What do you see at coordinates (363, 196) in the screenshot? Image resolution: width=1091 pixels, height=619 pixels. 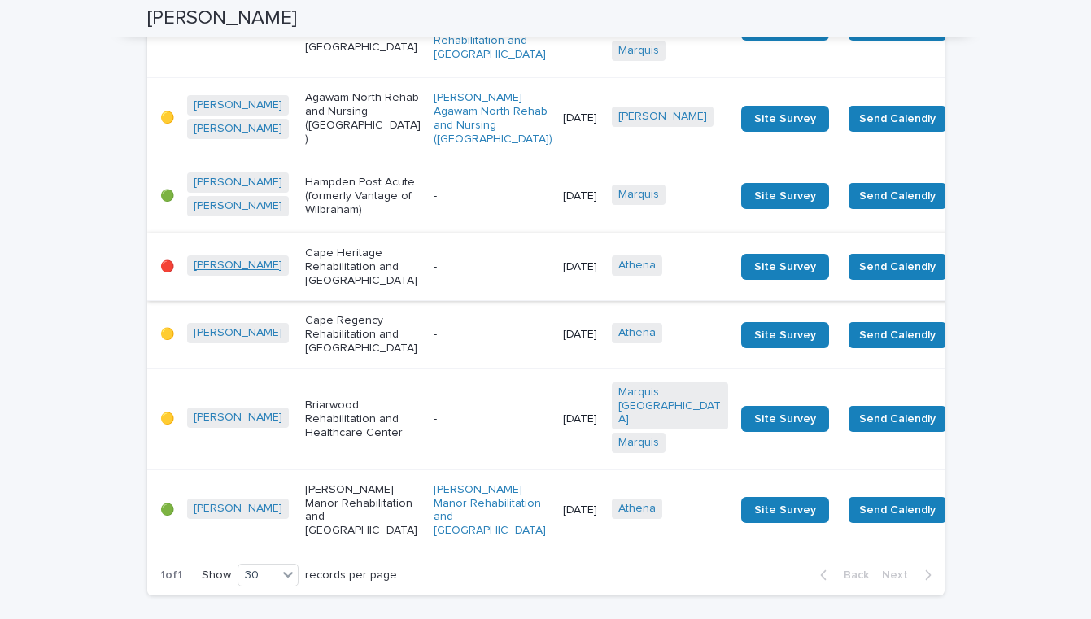 I see `p: Hampden Post Acute (formerly Vantage of Wilbraham)` at bounding box center [363, 196].